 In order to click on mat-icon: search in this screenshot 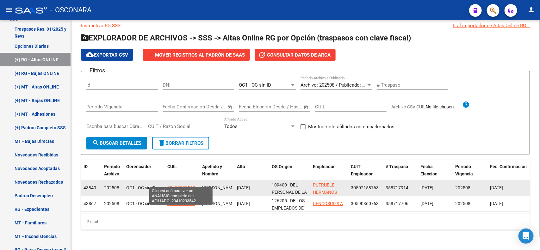, I will do `click(96, 143)`.